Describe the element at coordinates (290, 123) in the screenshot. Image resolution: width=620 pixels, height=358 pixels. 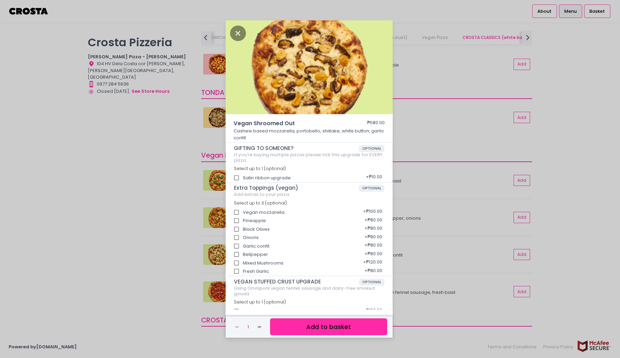
I see `span: Vegan Shroomed Out` at that location.